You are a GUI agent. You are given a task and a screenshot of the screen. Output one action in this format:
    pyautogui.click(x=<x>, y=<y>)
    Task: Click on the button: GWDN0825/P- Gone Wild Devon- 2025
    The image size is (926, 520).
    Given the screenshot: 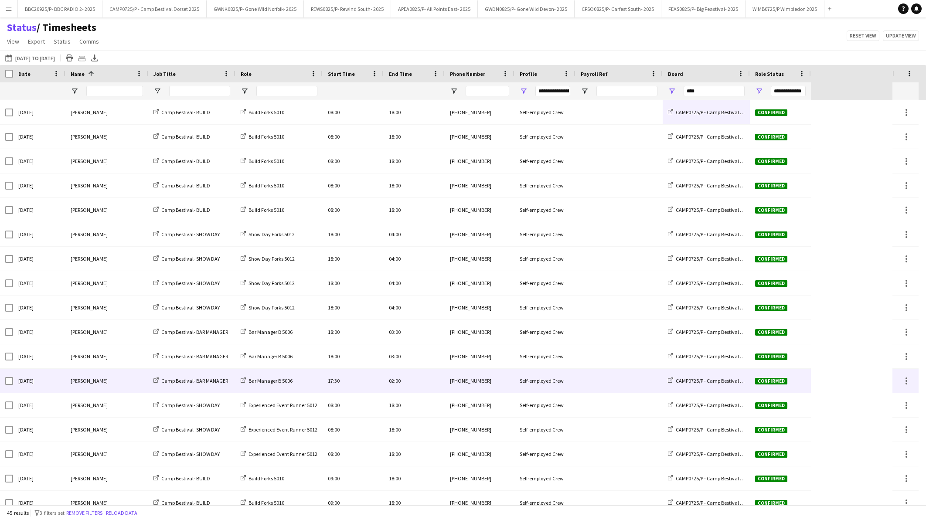 What is the action you would take?
    pyautogui.click(x=526, y=9)
    